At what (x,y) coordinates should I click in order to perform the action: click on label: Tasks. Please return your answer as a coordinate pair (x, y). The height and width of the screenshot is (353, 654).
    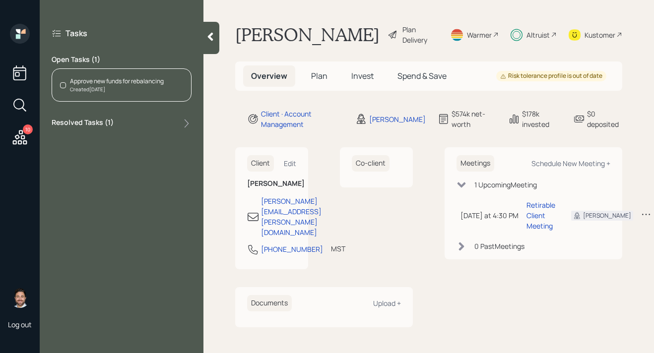
    Looking at the image, I should click on (76, 33).